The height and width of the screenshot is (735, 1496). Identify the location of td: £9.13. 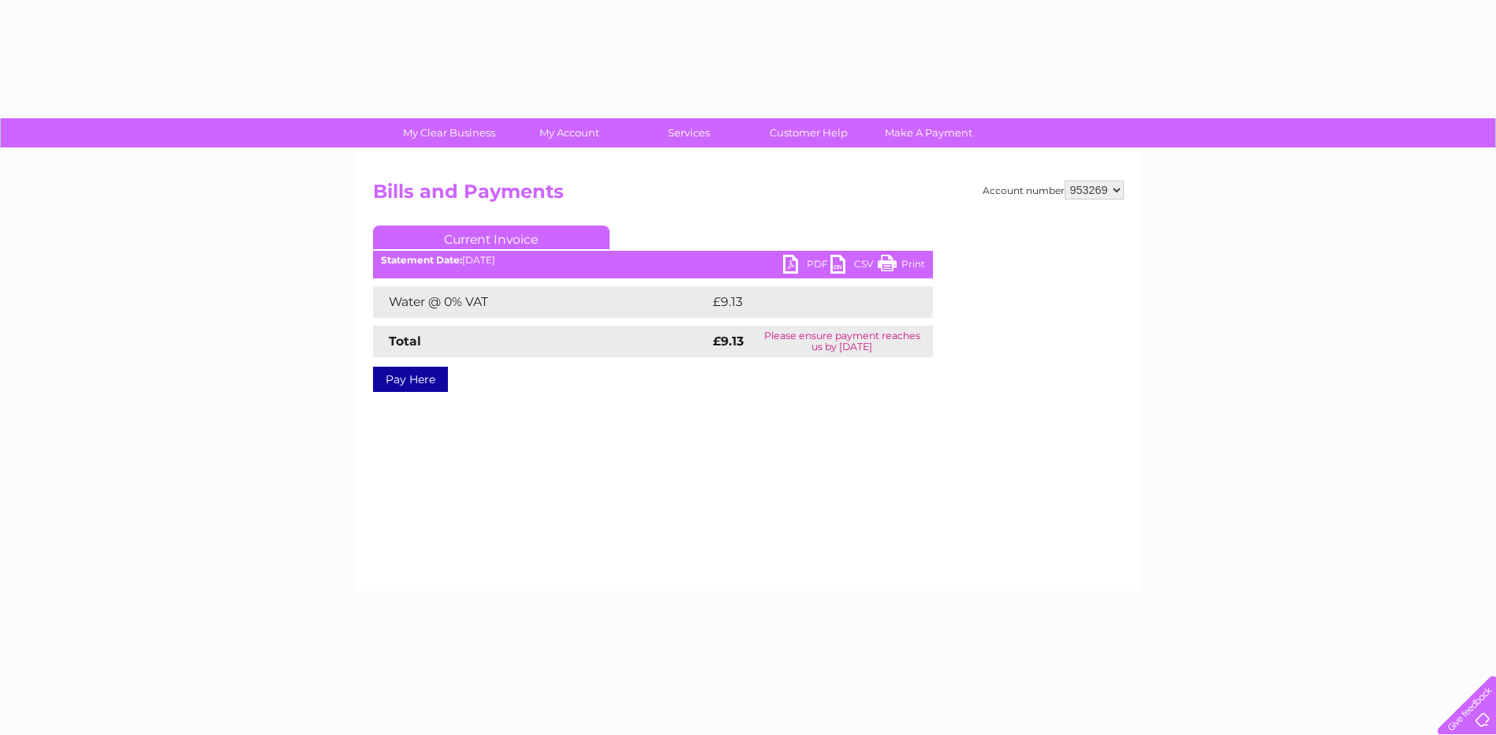
(801, 302).